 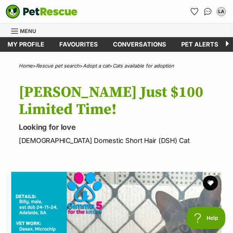 What do you see at coordinates (42, 12) in the screenshot?
I see `a: PetRescue` at bounding box center [42, 12].